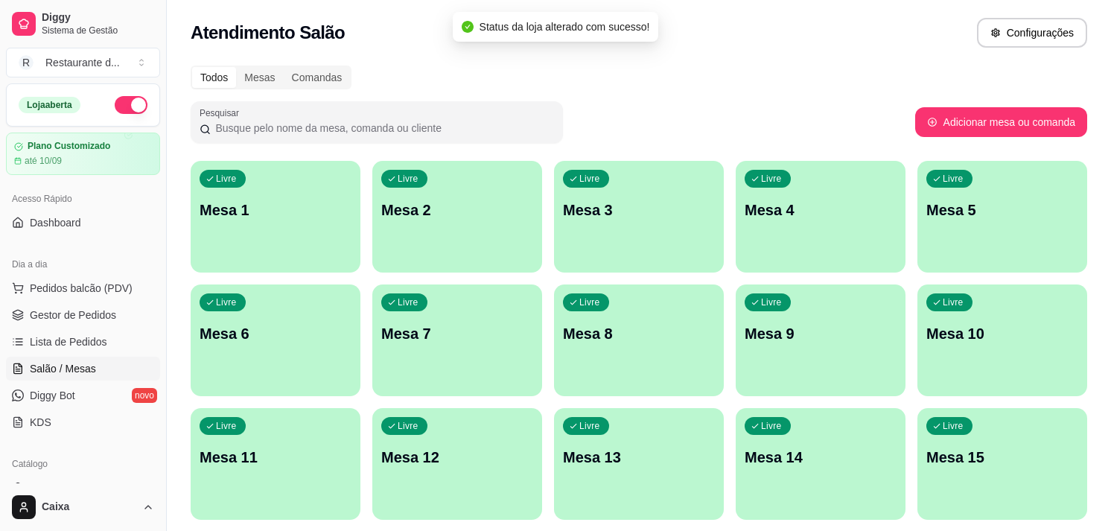 Image resolution: width=1111 pixels, height=531 pixels. I want to click on button: LivreMesa 2, so click(457, 217).